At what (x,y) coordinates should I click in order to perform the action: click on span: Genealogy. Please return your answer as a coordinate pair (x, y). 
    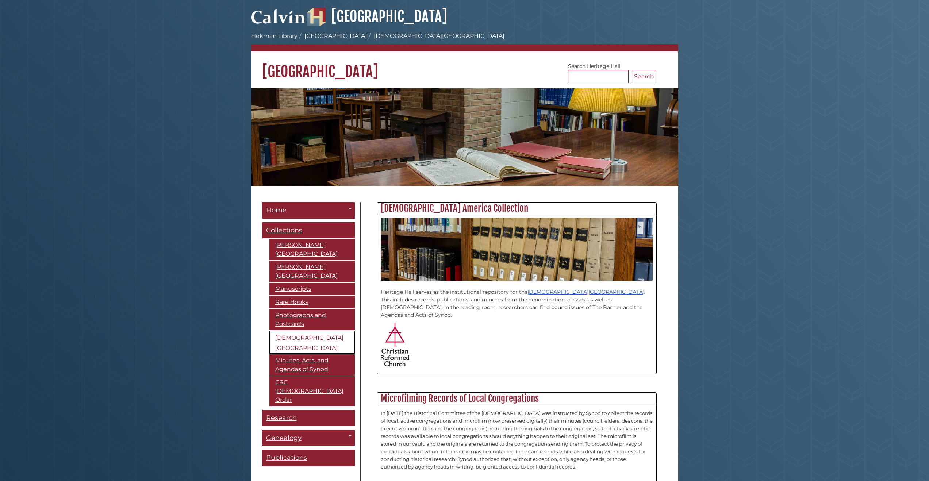
    Looking at the image, I should click on (284, 438).